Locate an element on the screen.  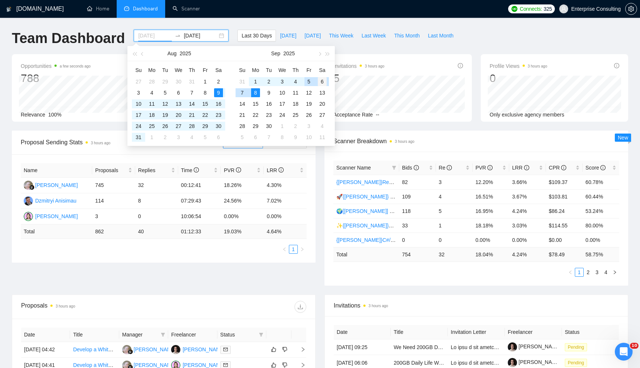
div: 27 is located at coordinates (322, 115).